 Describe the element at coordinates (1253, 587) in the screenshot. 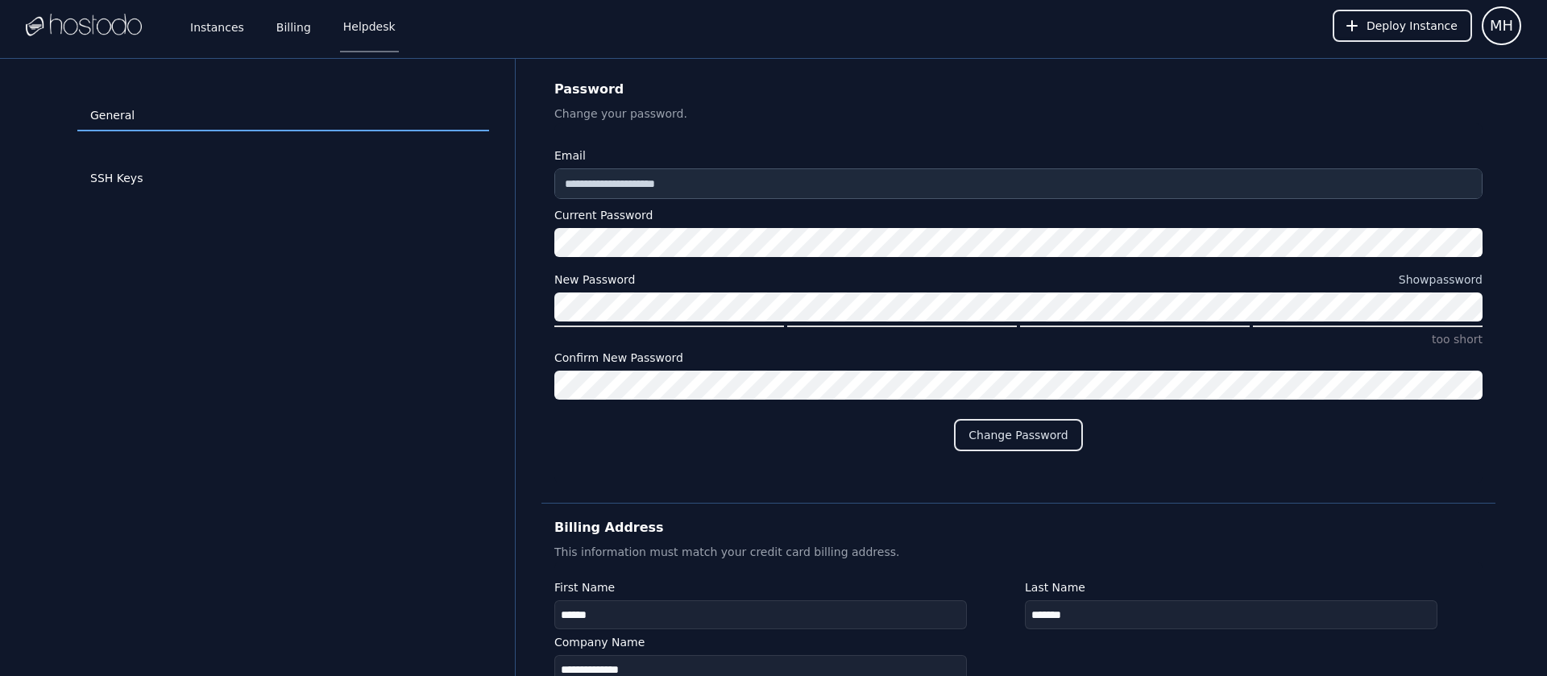

I see `label: Last Name` at that location.